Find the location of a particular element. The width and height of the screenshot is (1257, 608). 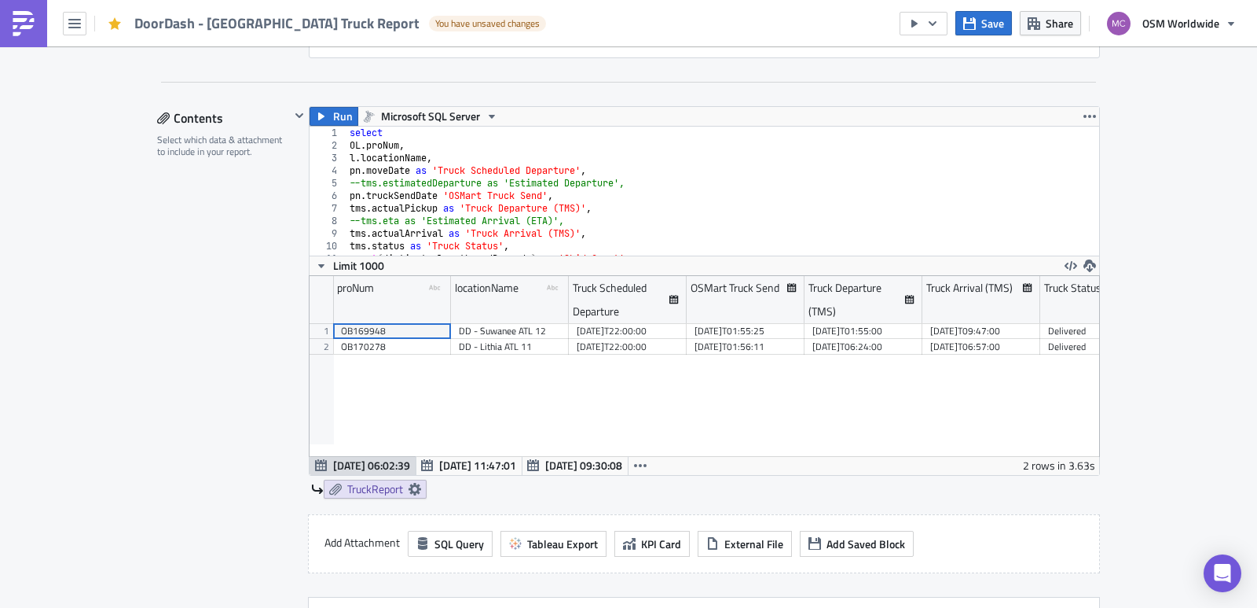

div: OSMart Truck Send is located at coordinates (735, 288).